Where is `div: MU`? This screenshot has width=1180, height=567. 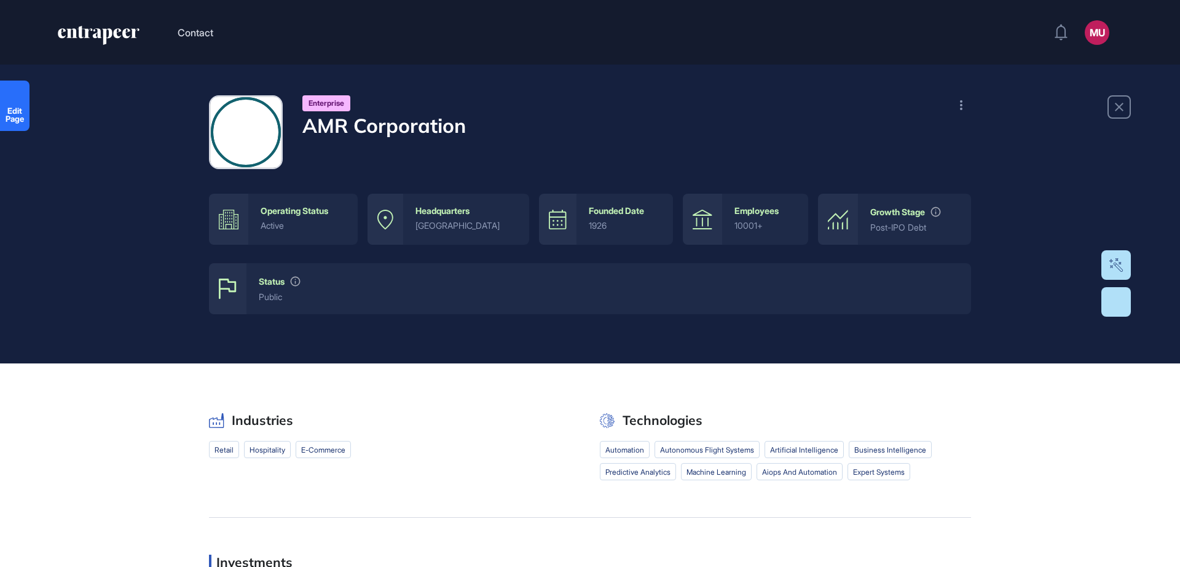
div: MU is located at coordinates (1097, 33).